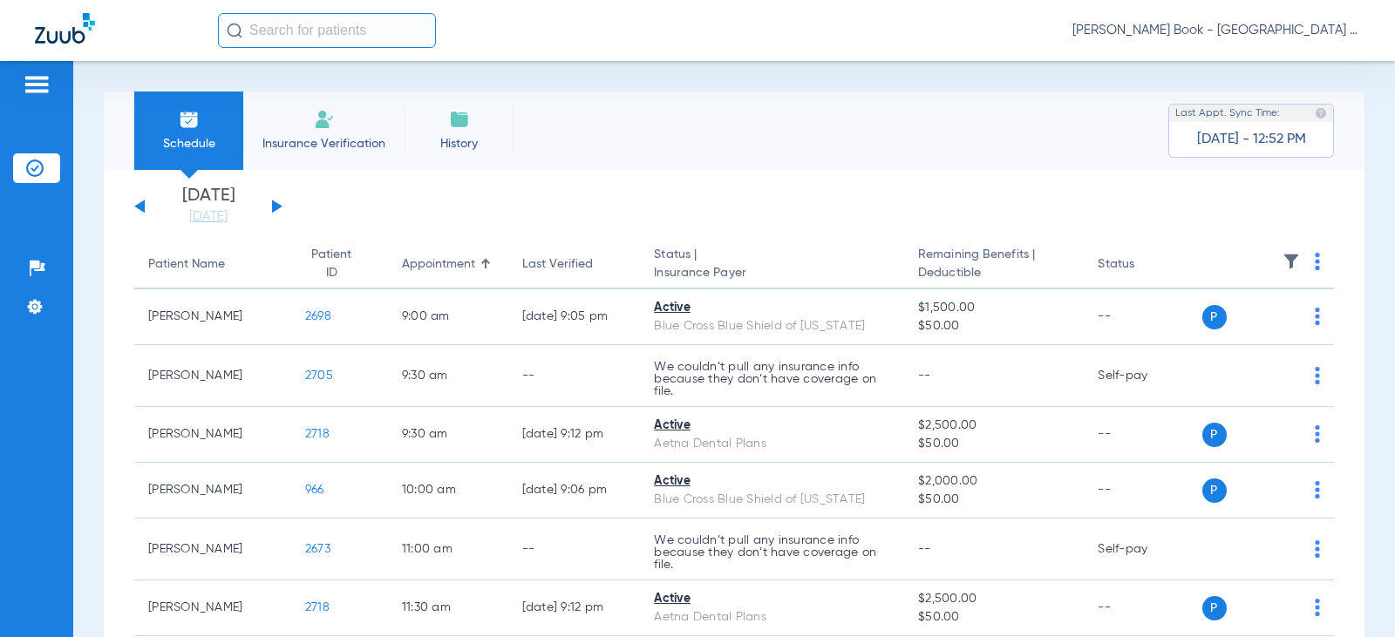 The height and width of the screenshot is (637, 1395). Describe the element at coordinates (772, 273) in the screenshot. I see `span: Insurance Payer` at that location.